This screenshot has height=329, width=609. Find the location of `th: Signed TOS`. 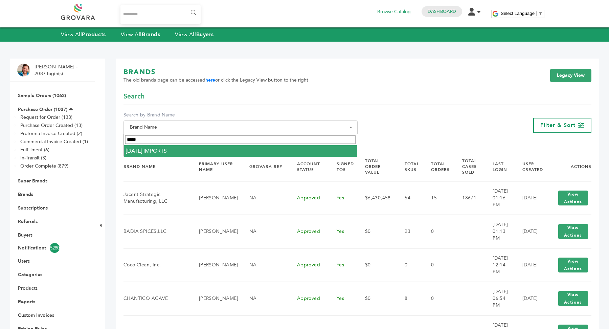

th: Signed TOS is located at coordinates (342, 166).